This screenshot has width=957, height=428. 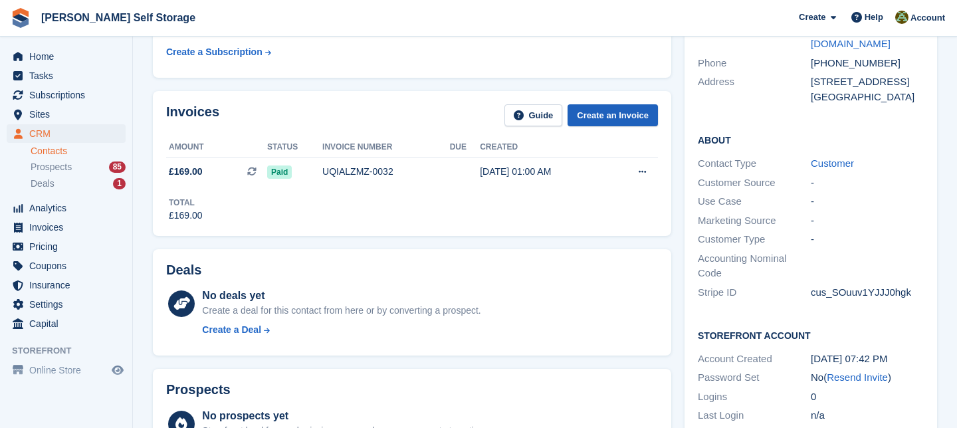 What do you see at coordinates (810, 140) in the screenshot?
I see `h2: About` at bounding box center [810, 140].